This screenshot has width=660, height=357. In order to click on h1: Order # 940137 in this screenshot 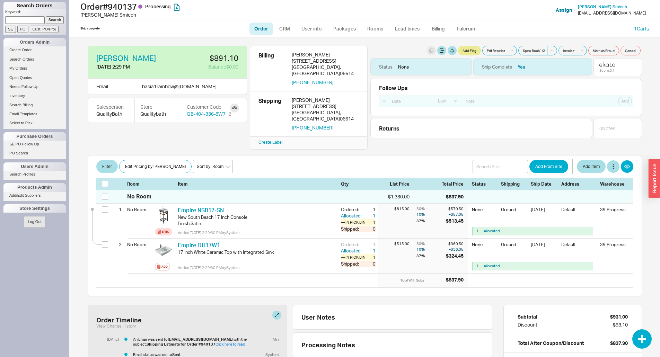, I will do `click(206, 7)`.